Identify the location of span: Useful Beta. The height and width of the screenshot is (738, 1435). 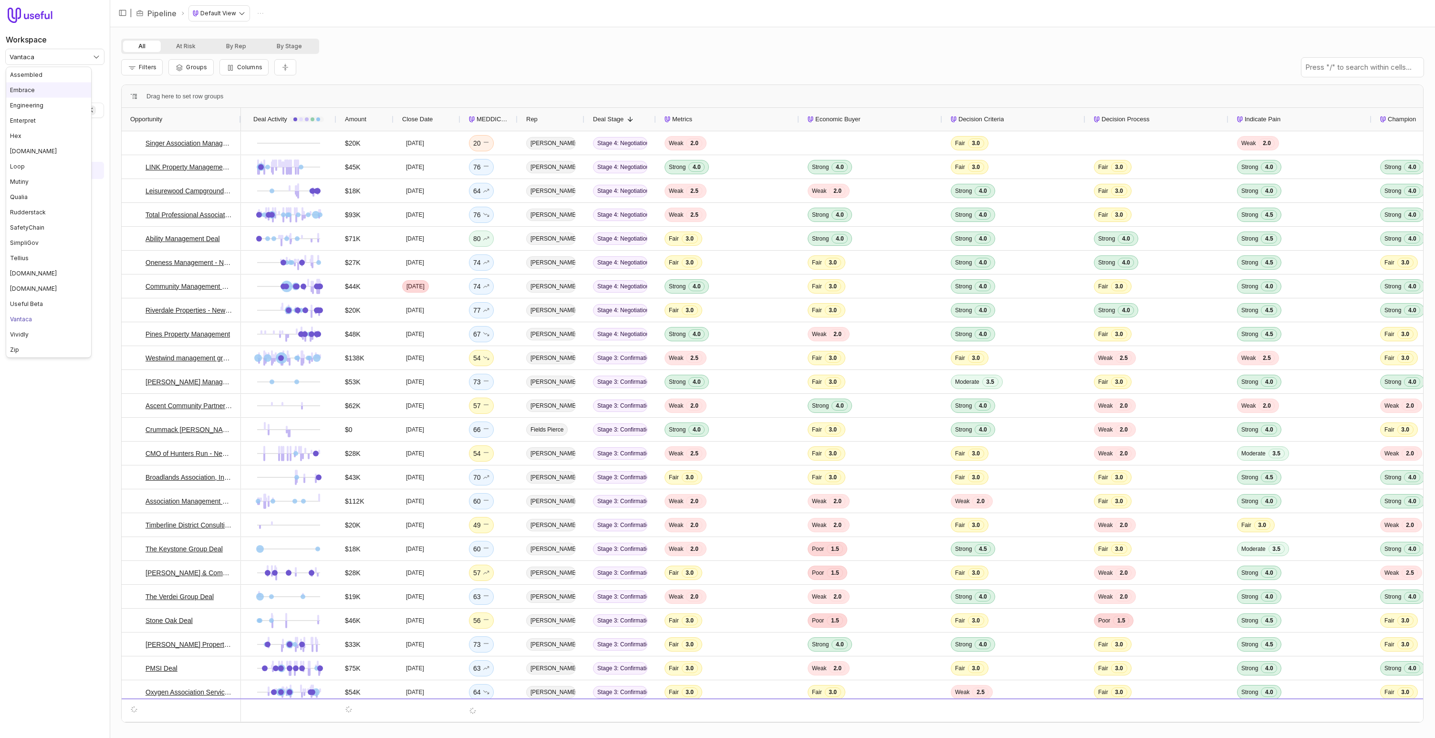
(26, 303).